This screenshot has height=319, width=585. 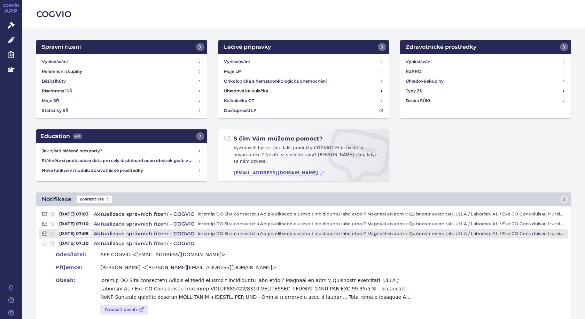 What do you see at coordinates (62, 71) in the screenshot?
I see `h4: Referenční skupiny` at bounding box center [62, 71].